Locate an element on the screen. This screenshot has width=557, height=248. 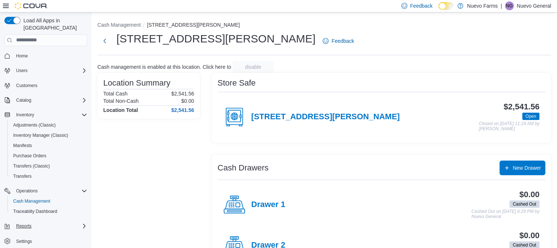
span: disable is located at coordinates (253, 67).